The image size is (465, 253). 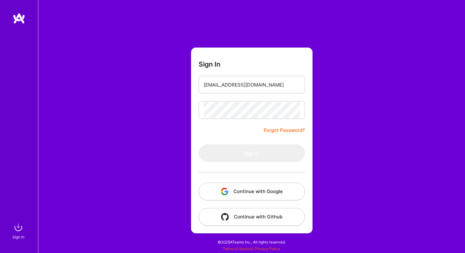 I want to click on input: Email..., so click(x=252, y=85).